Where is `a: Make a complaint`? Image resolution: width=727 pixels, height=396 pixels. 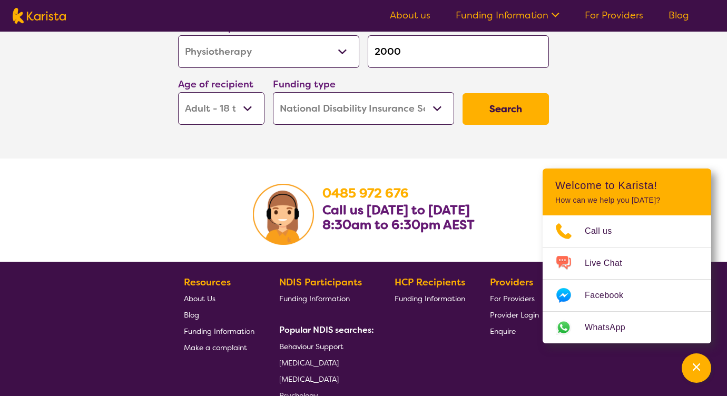
a: Make a complaint is located at coordinates (219, 347).